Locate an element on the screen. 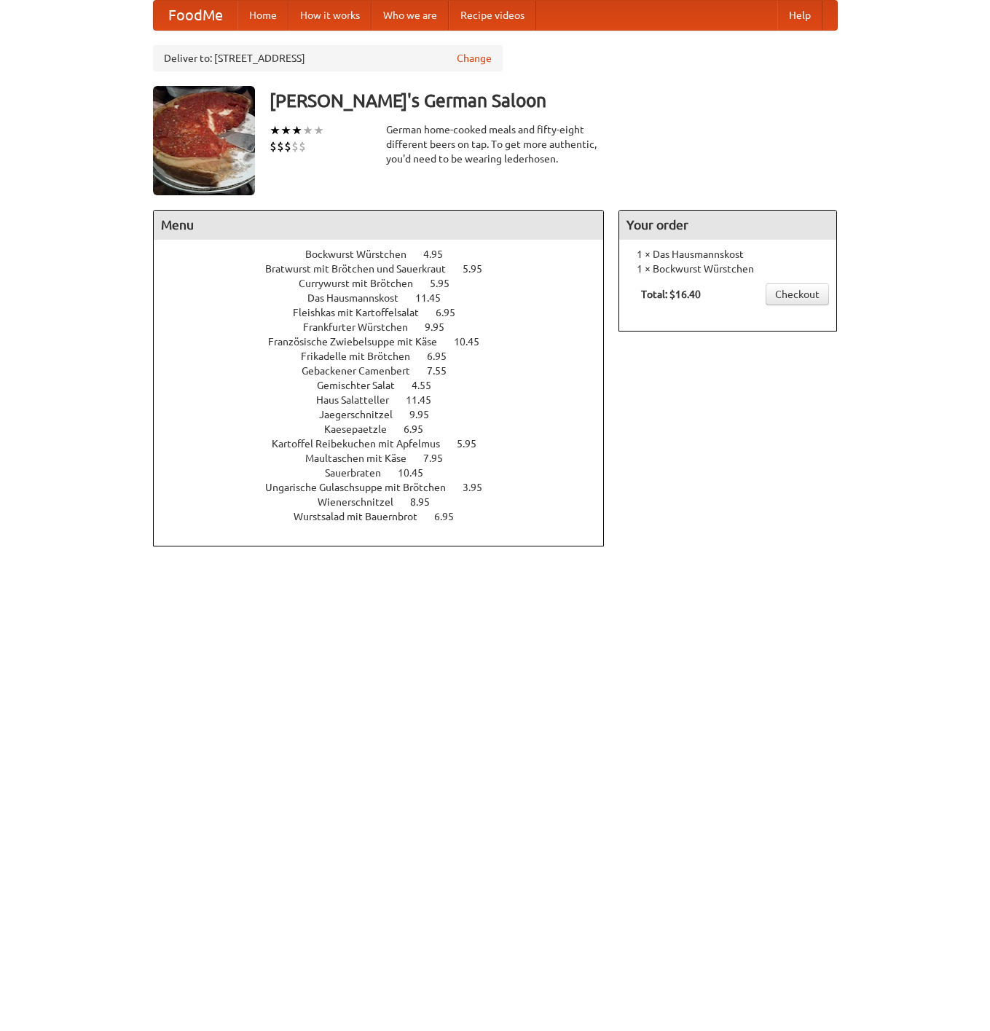  span: Kartoffel Reibekuchen mit Apfelmus is located at coordinates (363, 444).